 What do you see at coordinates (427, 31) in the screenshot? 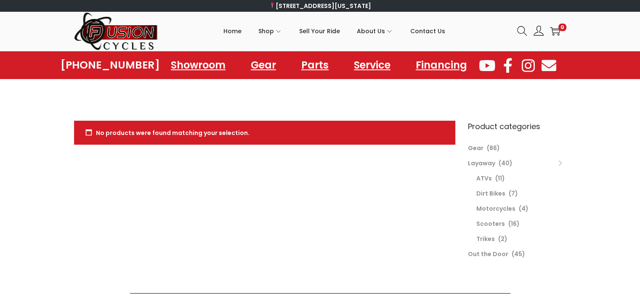
I see `a: Contact Us` at bounding box center [427, 31].